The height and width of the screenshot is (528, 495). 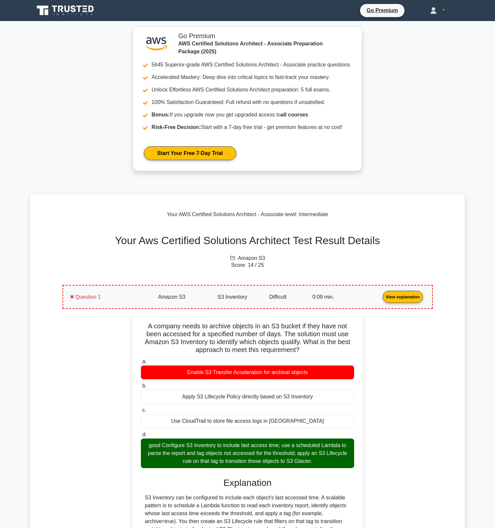 I want to click on a: Start Your Free 7-Day Trial, so click(x=190, y=153).